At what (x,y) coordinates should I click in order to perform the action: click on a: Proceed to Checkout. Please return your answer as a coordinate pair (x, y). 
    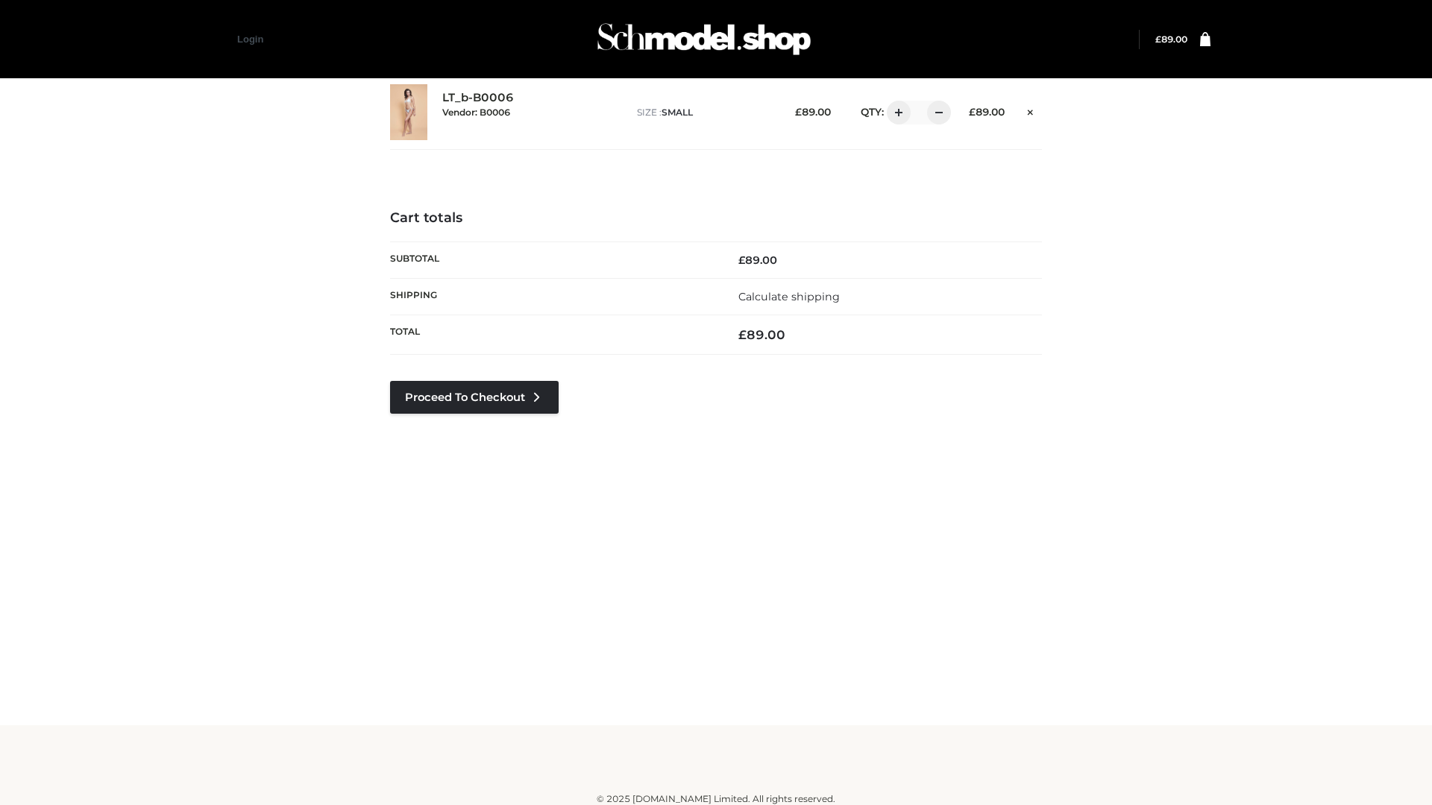
    Looking at the image, I should click on (474, 397).